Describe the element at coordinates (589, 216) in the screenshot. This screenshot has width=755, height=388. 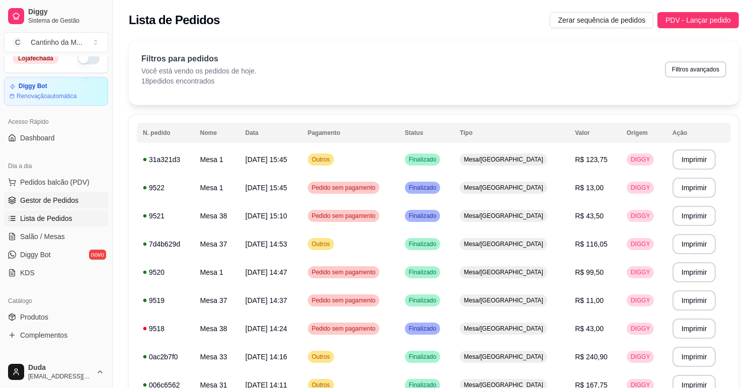
I see `span: R$ 43,50` at that location.